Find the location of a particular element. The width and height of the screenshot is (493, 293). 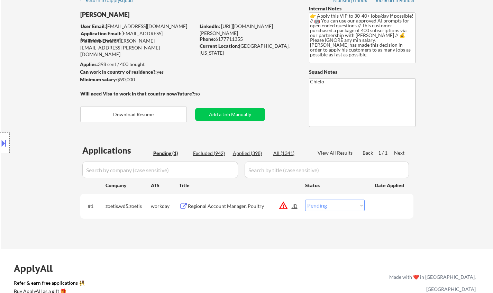

div: Next is located at coordinates (400, 153).